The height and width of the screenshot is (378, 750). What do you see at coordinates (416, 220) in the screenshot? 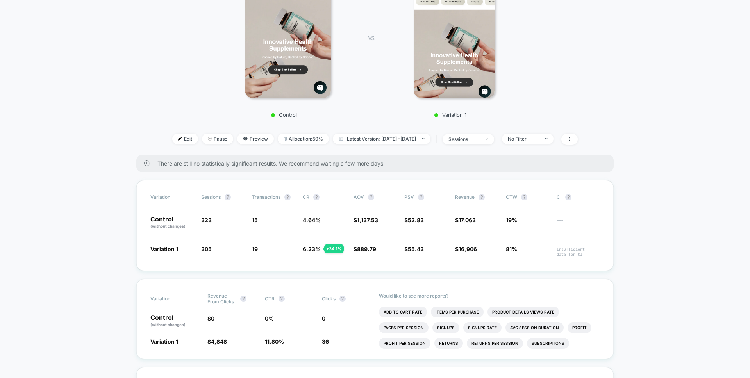
I see `span: 52.83` at bounding box center [416, 220].